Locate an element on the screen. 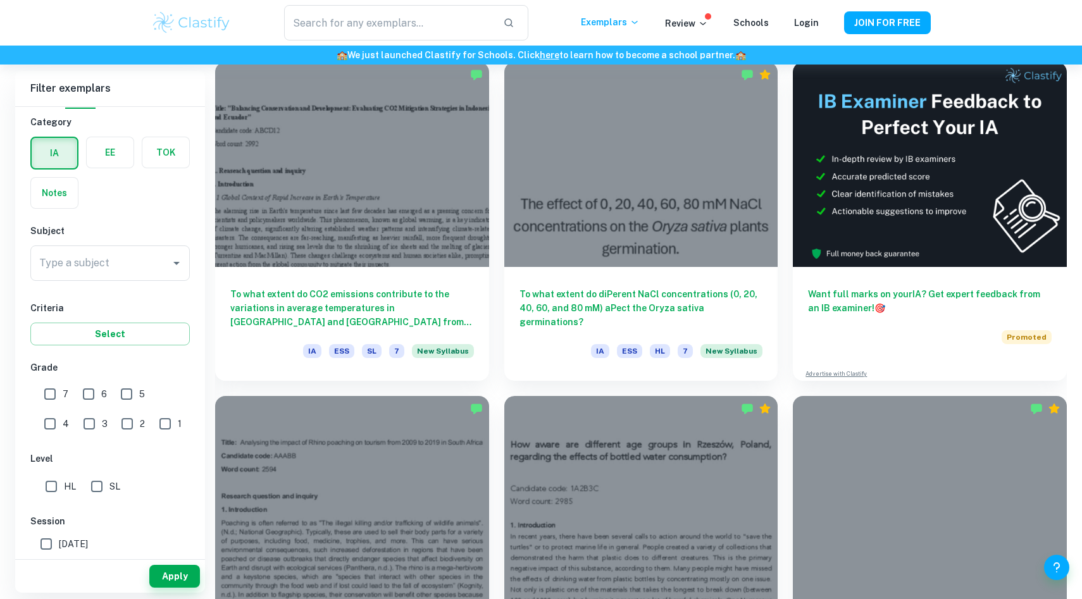 The image size is (1082, 599). h6: Subject is located at coordinates (110, 231).